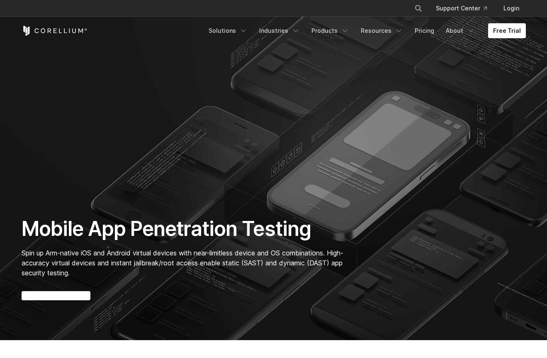 The height and width of the screenshot is (358, 547). Describe the element at coordinates (507, 31) in the screenshot. I see `a: Free Trial` at that location.